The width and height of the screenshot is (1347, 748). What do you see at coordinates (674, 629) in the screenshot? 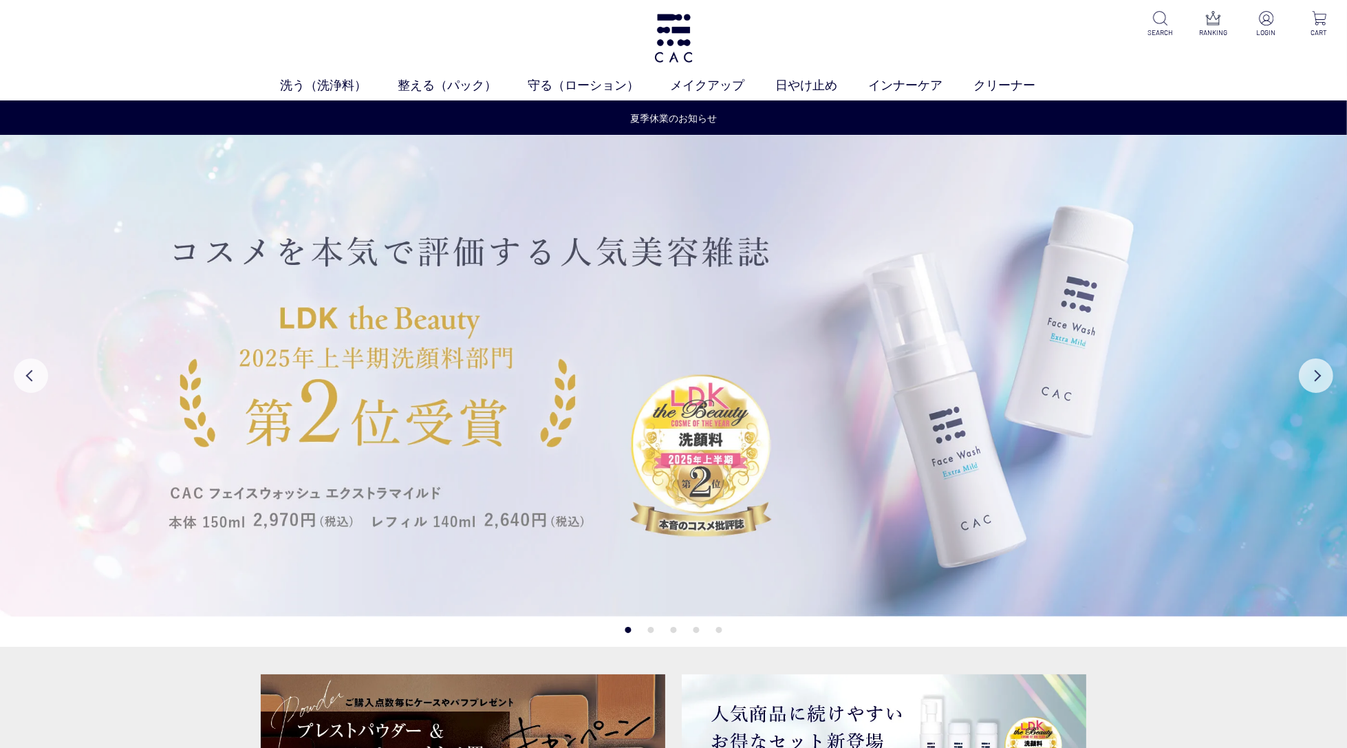
I see `button: 3 of 5` at bounding box center [674, 629].